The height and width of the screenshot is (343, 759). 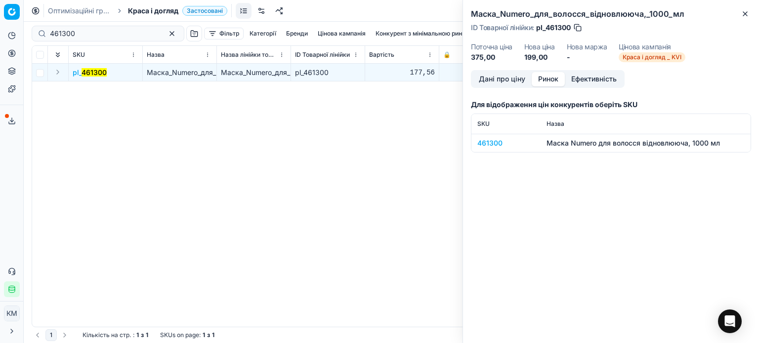 I want to click on div: 177,56, so click(x=402, y=73).